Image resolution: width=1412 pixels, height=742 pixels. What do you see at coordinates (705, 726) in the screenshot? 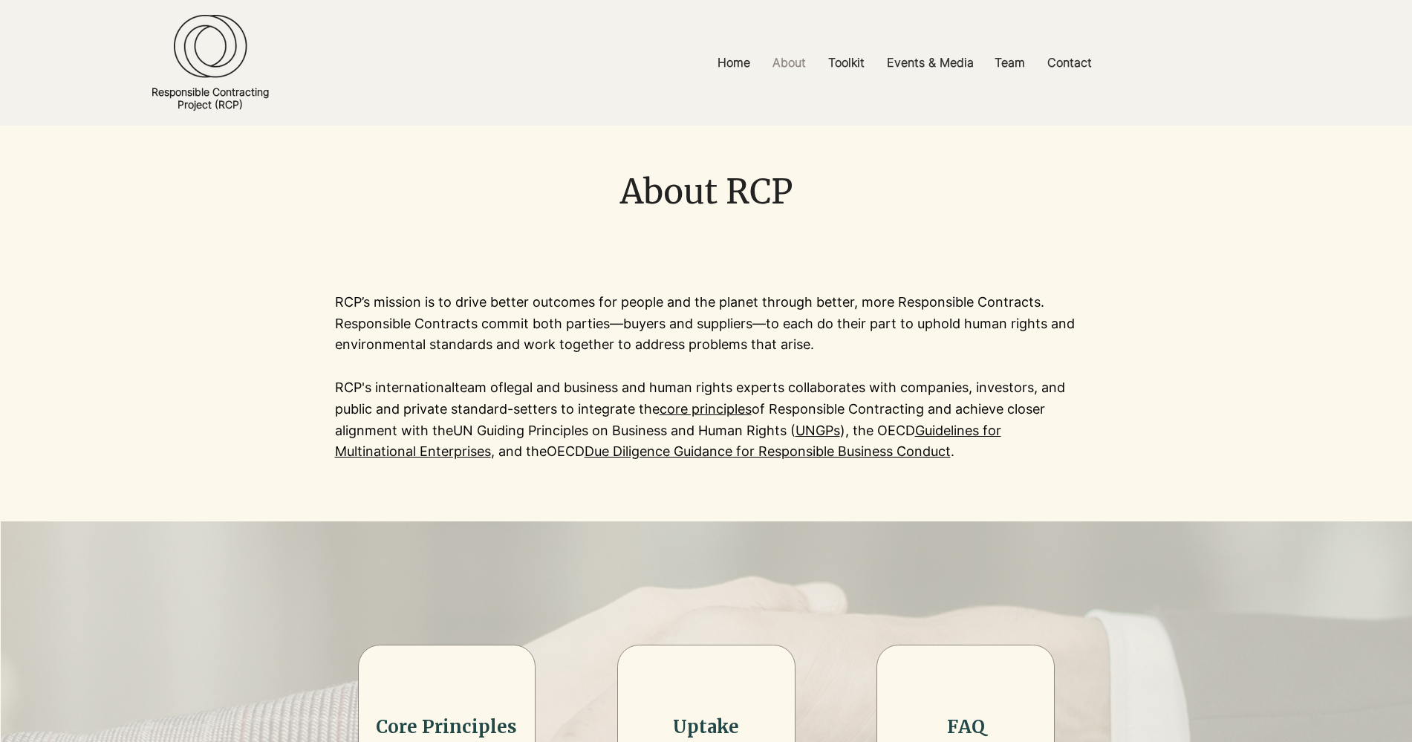
I see `a: Uptake` at bounding box center [705, 726].